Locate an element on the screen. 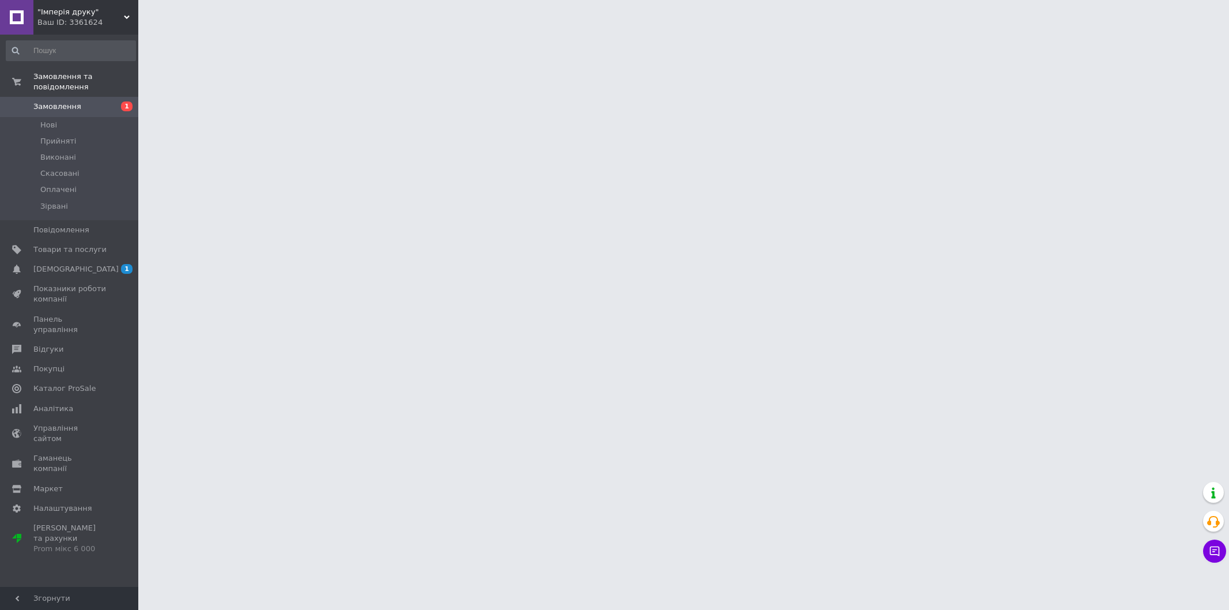  span: Показники роботи компанії is located at coordinates (70, 294).